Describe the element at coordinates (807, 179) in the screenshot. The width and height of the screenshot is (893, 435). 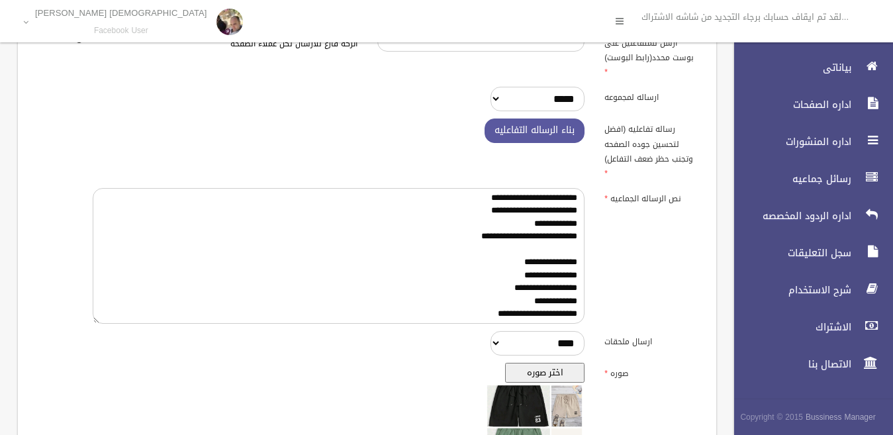
I see `a: رسائل جماعيه` at that location.